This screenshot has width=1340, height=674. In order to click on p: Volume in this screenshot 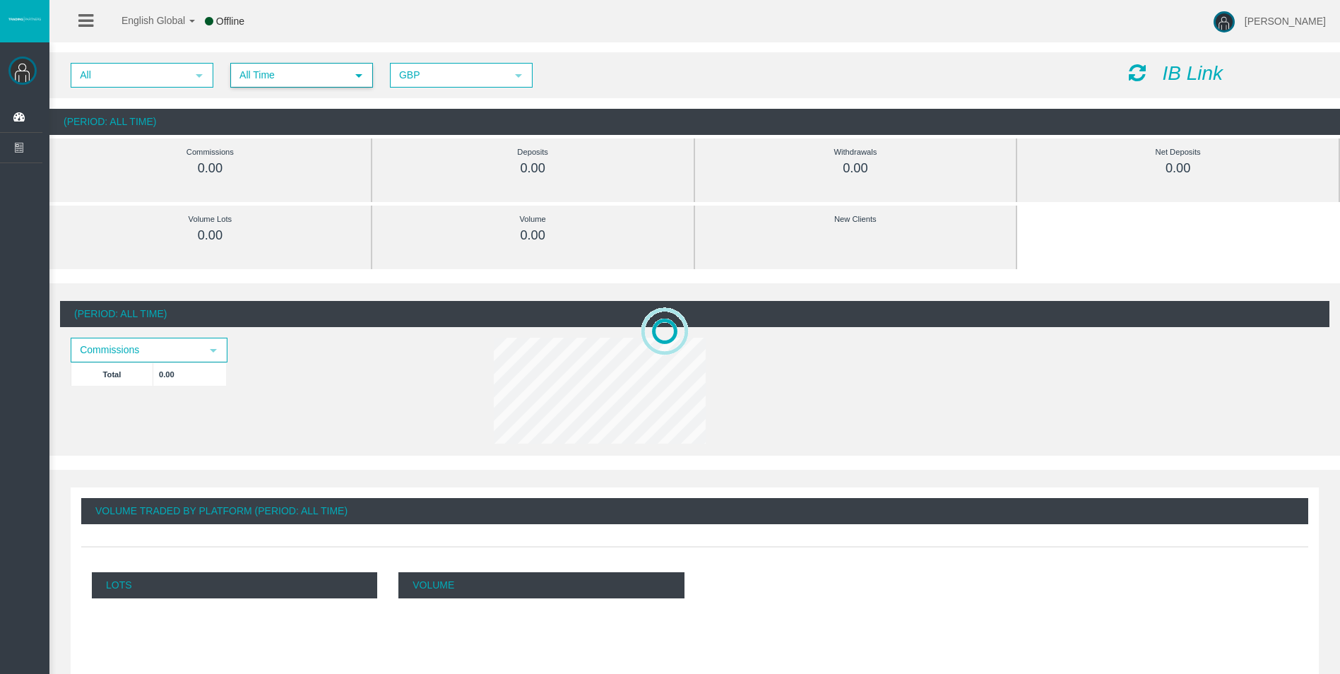, I will do `click(541, 585)`.